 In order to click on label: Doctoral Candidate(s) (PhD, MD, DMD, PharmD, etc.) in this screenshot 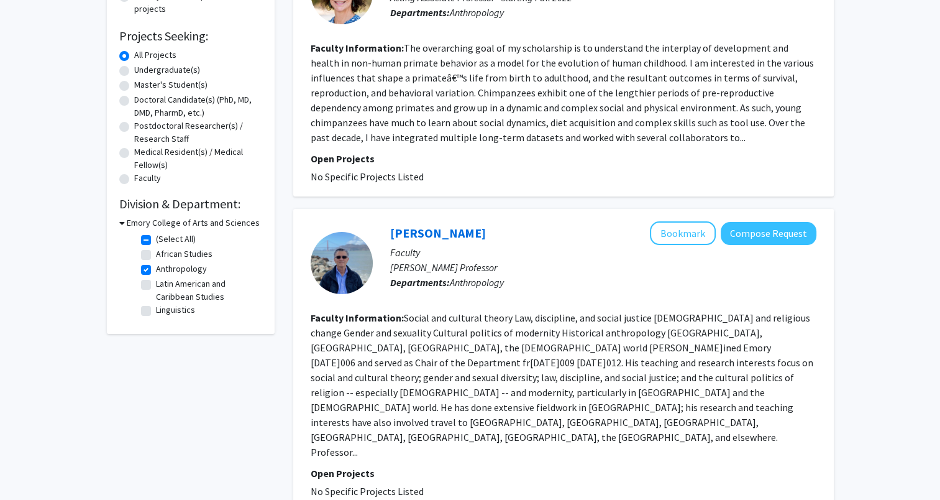, I will do `click(198, 106)`.